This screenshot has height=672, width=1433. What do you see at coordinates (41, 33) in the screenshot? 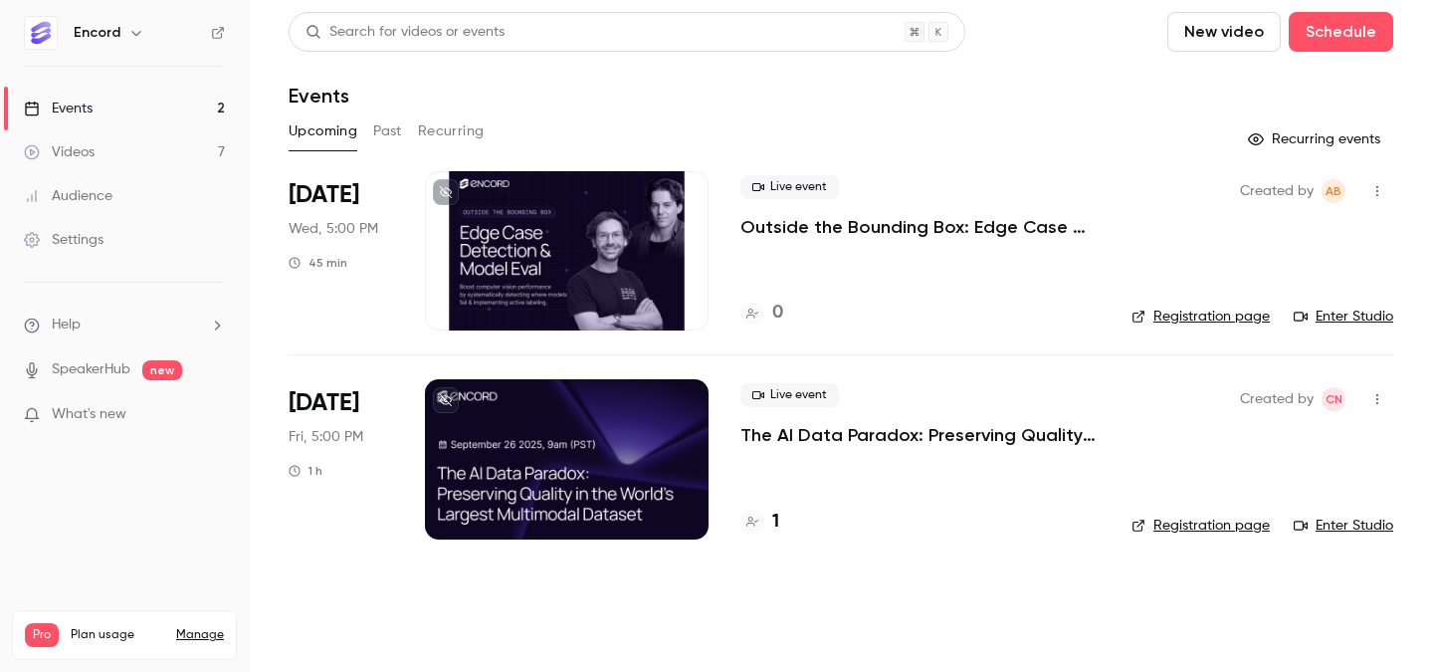
I see `img: Encord` at bounding box center [41, 33].